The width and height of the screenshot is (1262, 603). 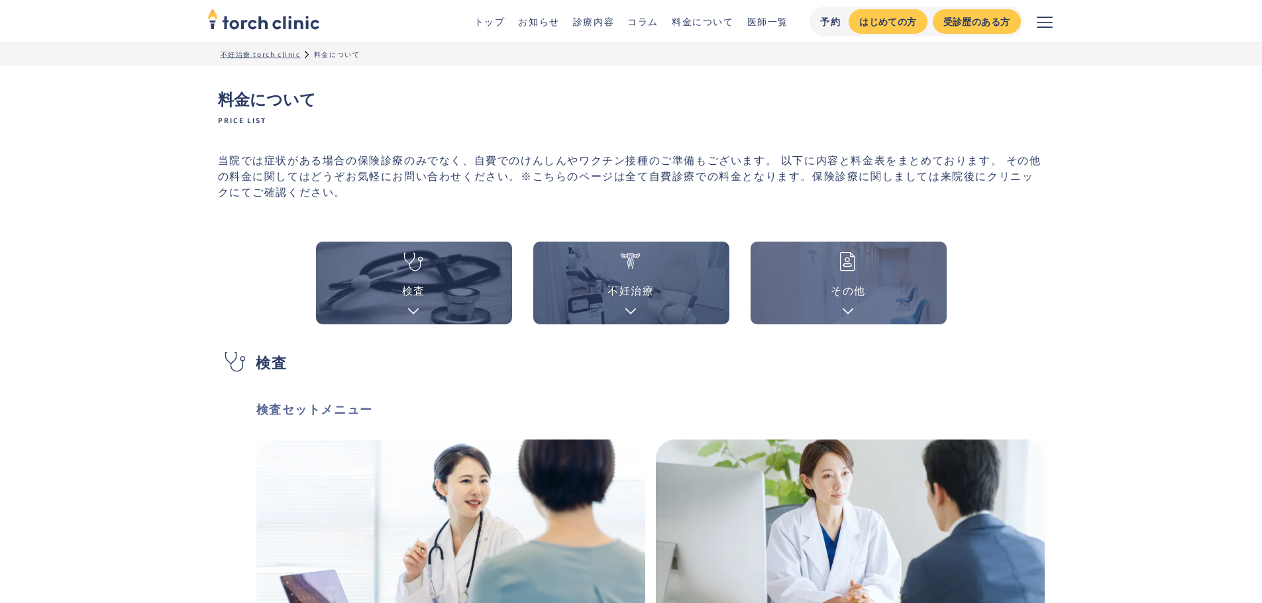 What do you see at coordinates (976, 21) in the screenshot?
I see `div: 受診歴のある方` at bounding box center [976, 21].